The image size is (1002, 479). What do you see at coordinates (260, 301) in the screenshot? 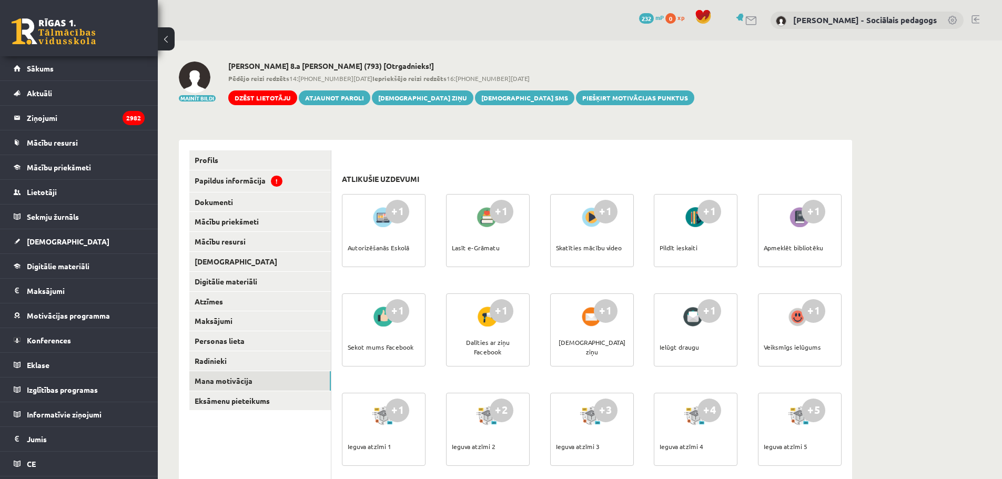
I see `a: Atzīmes` at bounding box center [260, 301].